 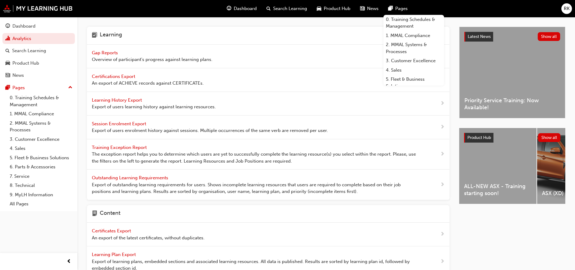 I want to click on a: Analytics, so click(x=39, y=39).